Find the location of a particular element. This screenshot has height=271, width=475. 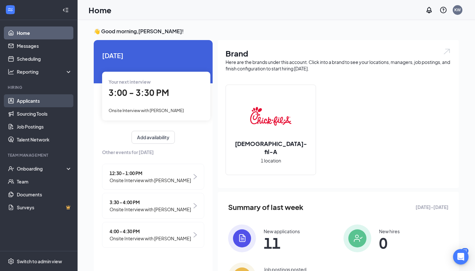

div: Here are the brands under this account. Click into a brand to see your locations, managers, job p... is located at coordinates (339, 65).